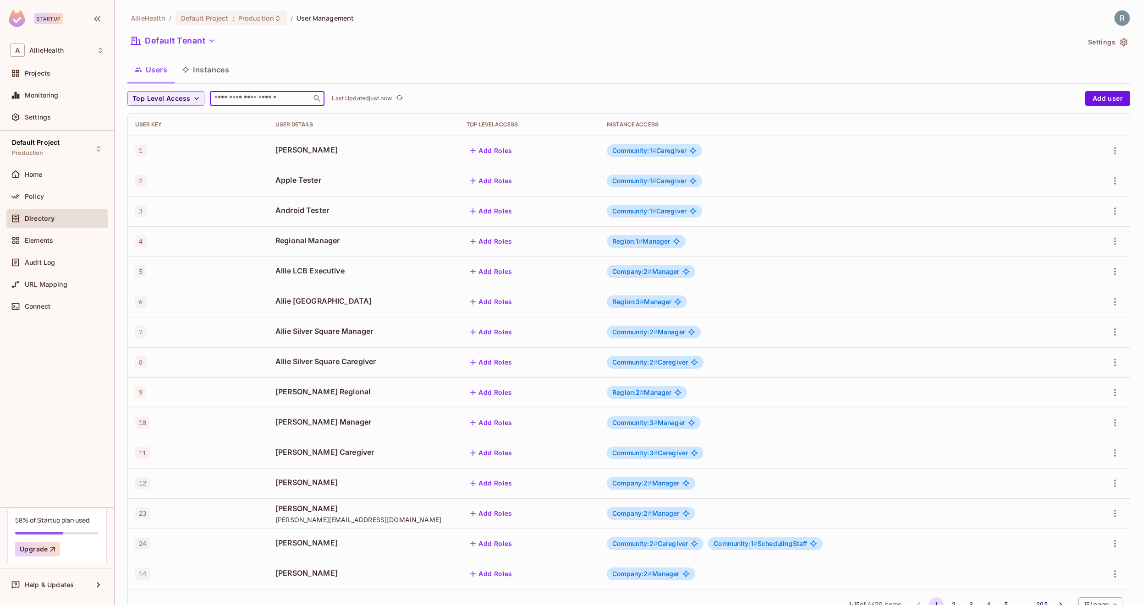 Image resolution: width=1143 pixels, height=605 pixels. What do you see at coordinates (33, 175) in the screenshot?
I see `span: Home` at bounding box center [33, 175].